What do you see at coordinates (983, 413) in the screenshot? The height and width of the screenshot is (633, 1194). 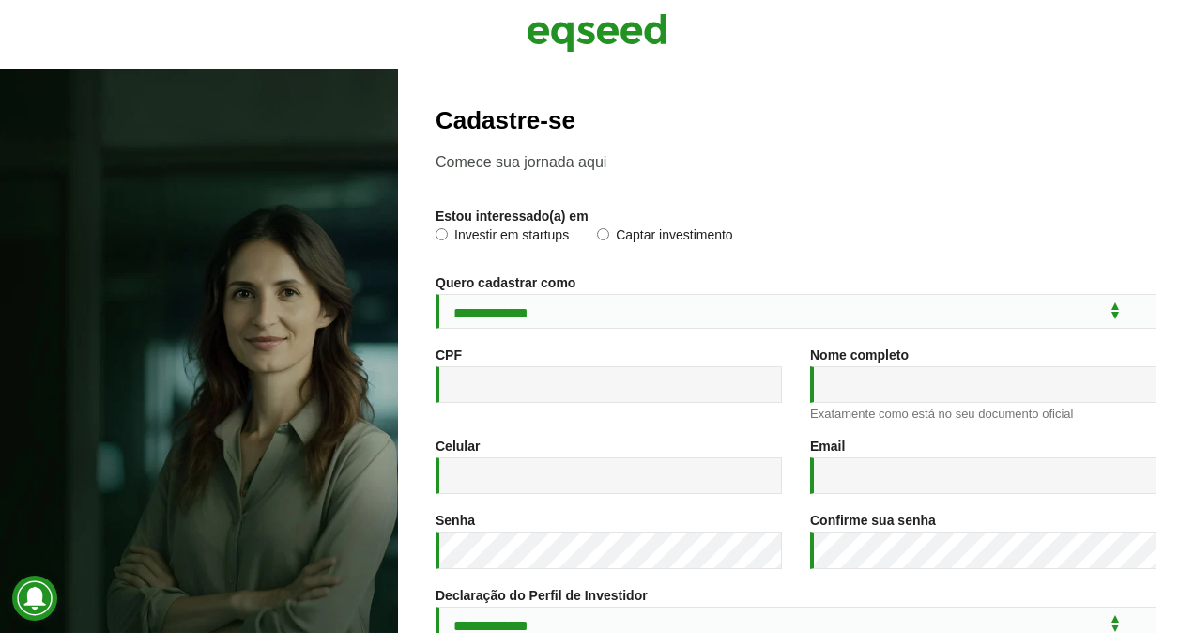 I see `div: Exatamente como está no seu documento oficial` at bounding box center [983, 413].